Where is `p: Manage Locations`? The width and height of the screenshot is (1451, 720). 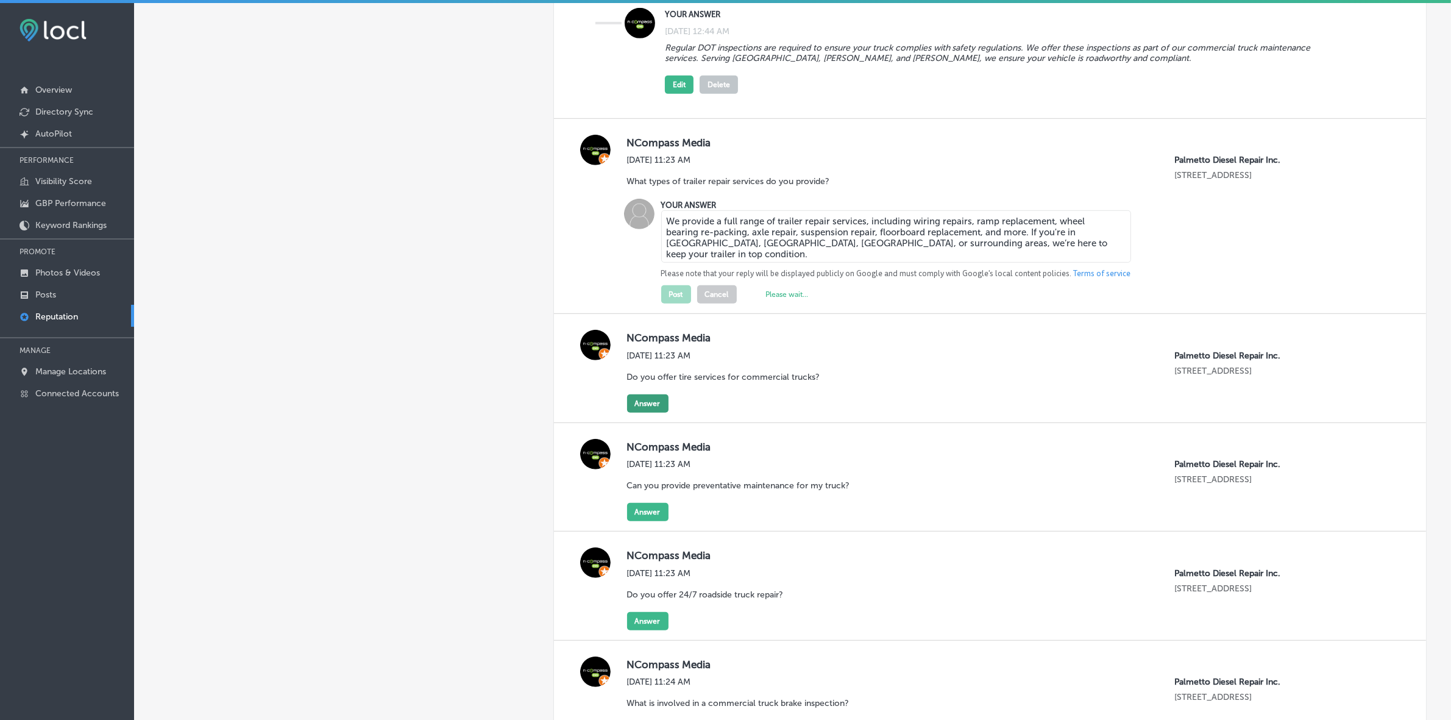 p: Manage Locations is located at coordinates (71, 371).